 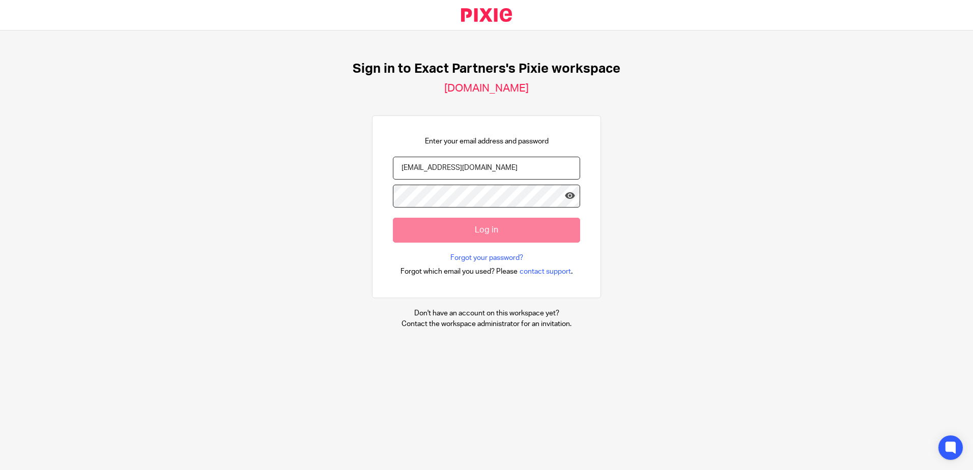 I want to click on input: Log in, so click(x=487, y=230).